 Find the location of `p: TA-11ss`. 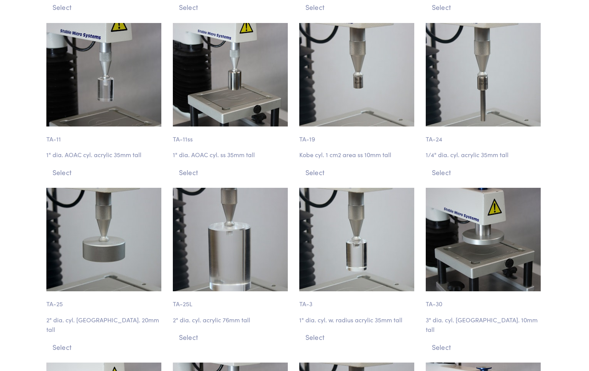

p: TA-11ss is located at coordinates (231, 135).